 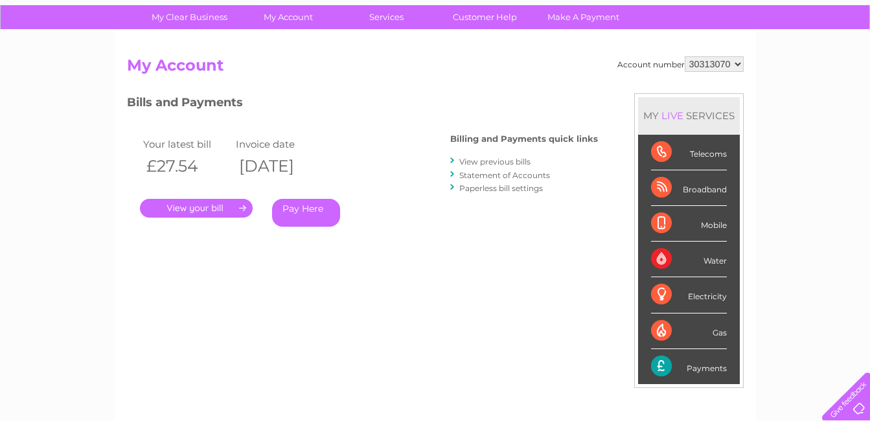 I want to click on img: logo.png, so click(x=63, y=53).